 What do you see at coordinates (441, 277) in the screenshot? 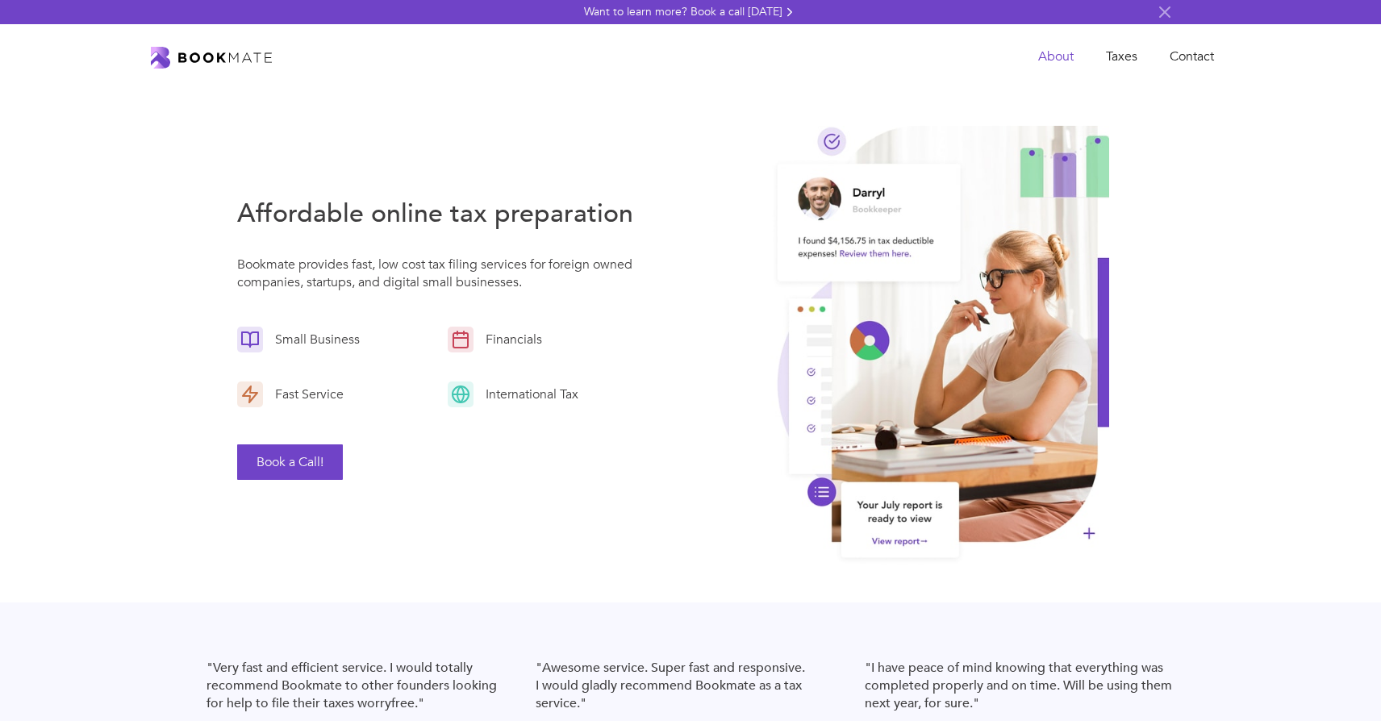
I see `p: Bookmate provides fast, low cost tax filing services for foreign owned companies, startups, and d...` at bounding box center [441, 277].